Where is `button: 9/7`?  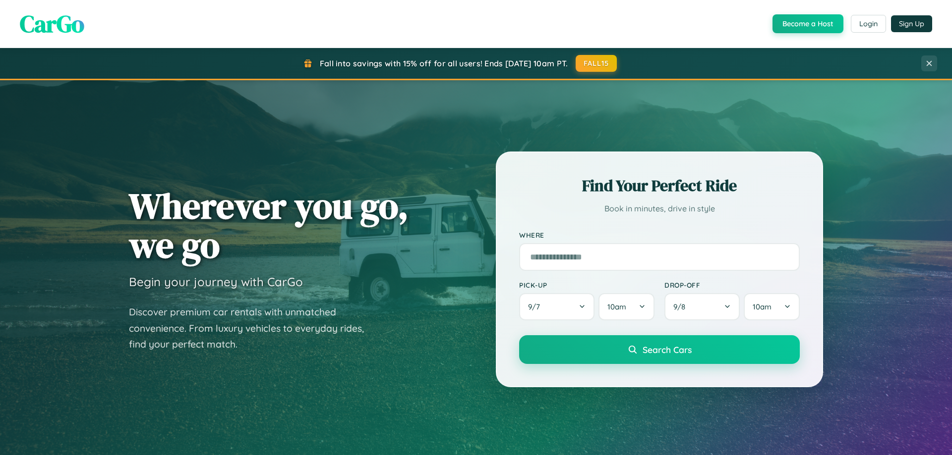
button: 9/7 is located at coordinates (557, 307).